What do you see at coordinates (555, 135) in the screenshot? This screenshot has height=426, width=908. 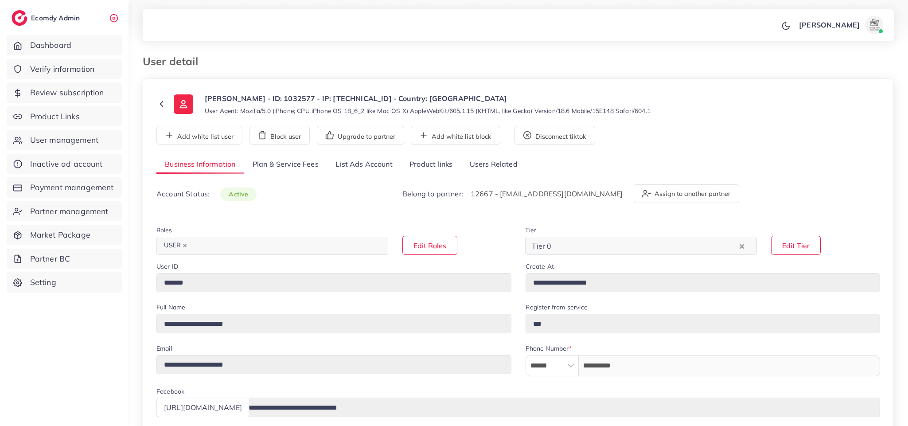 I see `button: Disconnect tiktok` at bounding box center [555, 135].